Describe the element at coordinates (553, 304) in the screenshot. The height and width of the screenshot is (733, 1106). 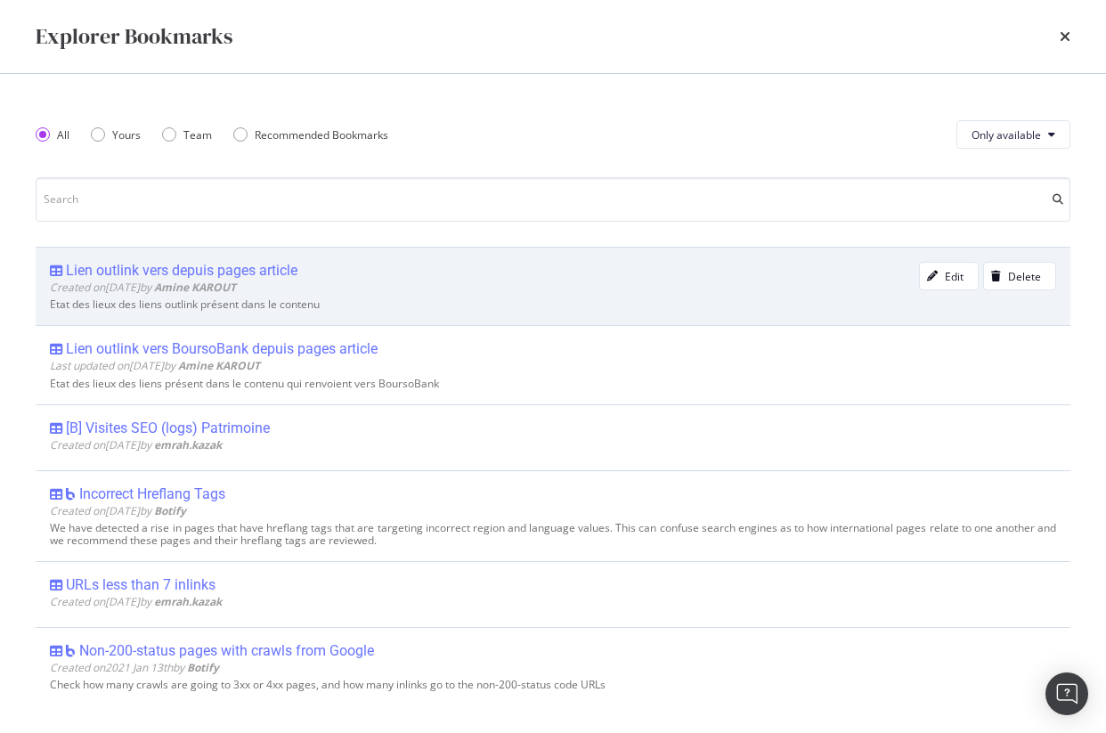
I see `div: Etat des lieux des liens outlink présent dans le contenu` at that location.